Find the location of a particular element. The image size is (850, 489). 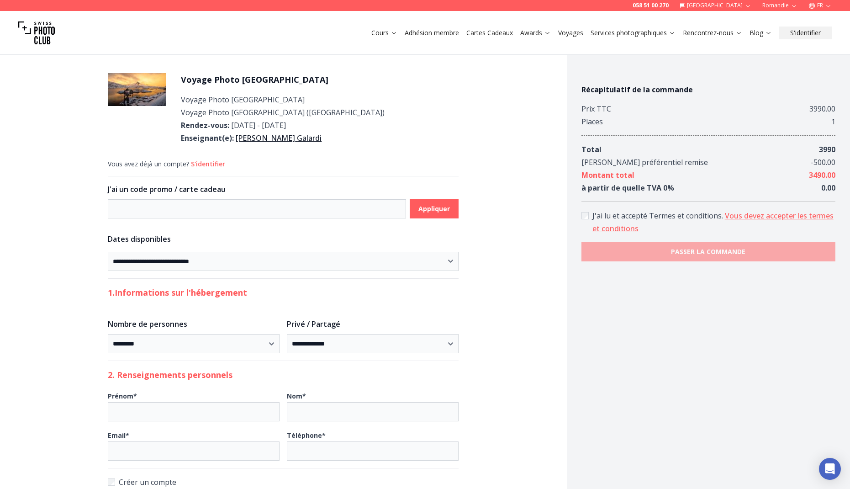

a: Services photographiques is located at coordinates (633, 33).